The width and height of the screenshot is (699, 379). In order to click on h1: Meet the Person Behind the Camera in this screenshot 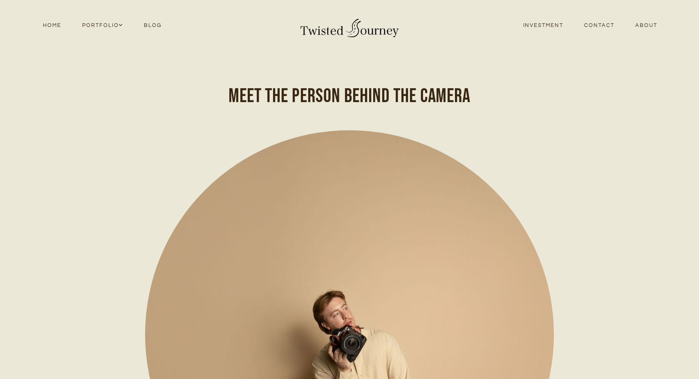, I will do `click(350, 96)`.